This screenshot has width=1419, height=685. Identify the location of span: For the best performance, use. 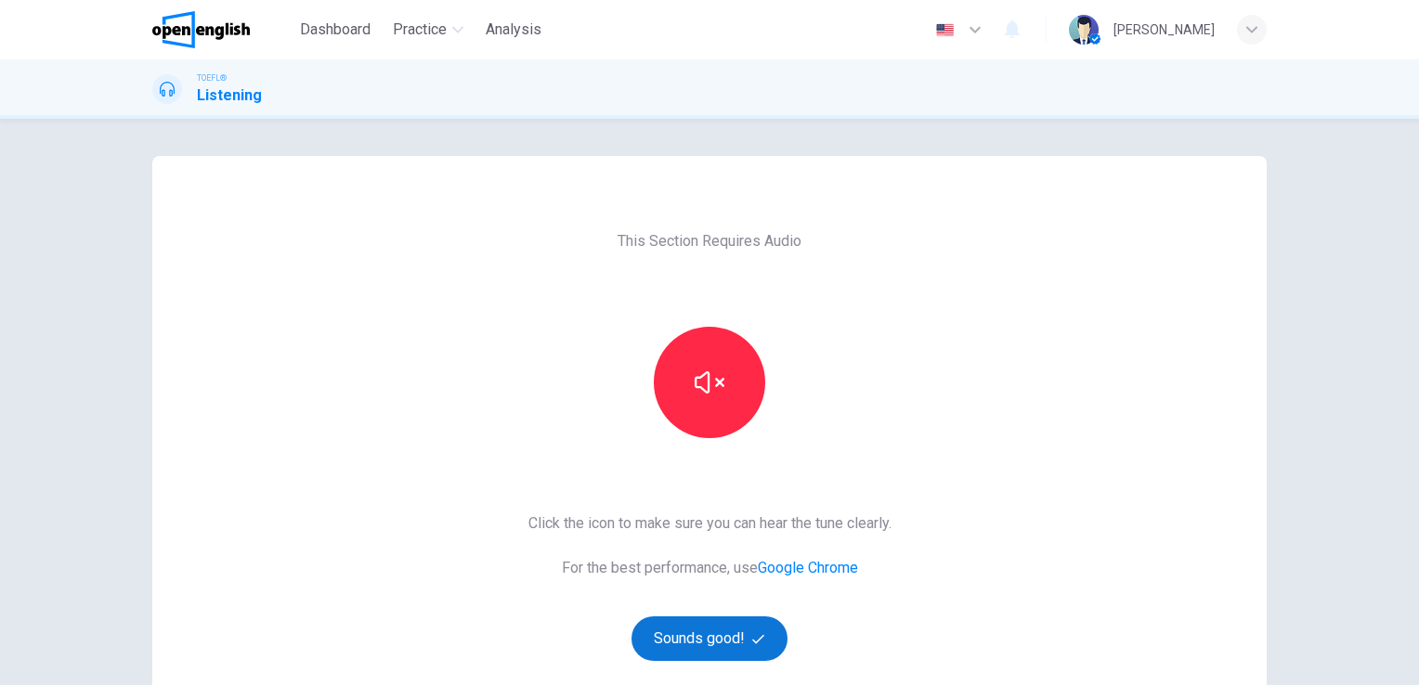
(709, 568).